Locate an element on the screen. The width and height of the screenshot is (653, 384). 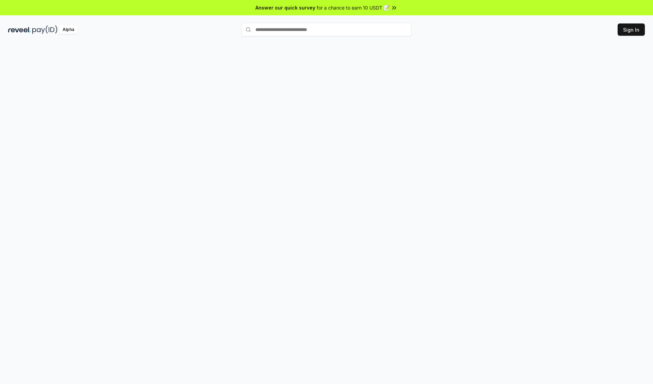
img: pay_id is located at coordinates (45, 30).